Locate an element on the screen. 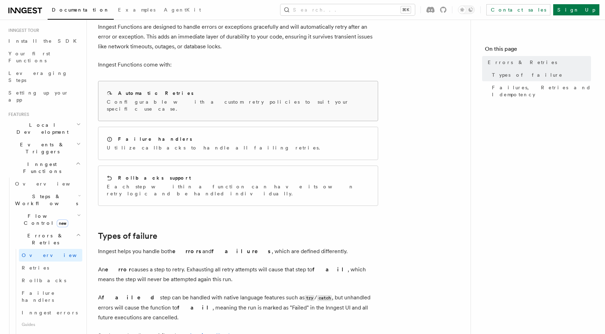  a: Rollbacks supportEach step within a function can have its own retry logic and be handled individu... is located at coordinates (238, 185).